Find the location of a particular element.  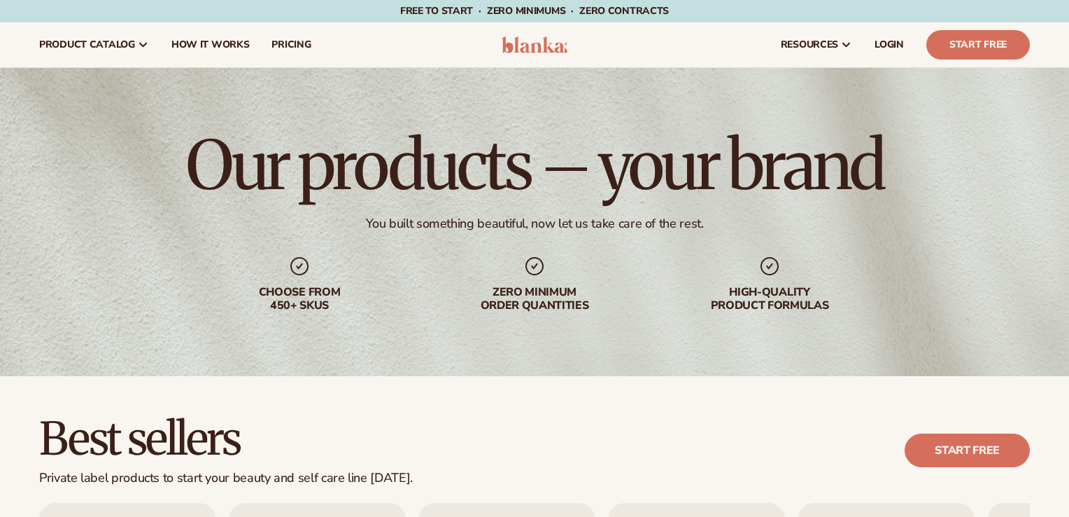

div: Zero minimum order quantities is located at coordinates (535, 299).